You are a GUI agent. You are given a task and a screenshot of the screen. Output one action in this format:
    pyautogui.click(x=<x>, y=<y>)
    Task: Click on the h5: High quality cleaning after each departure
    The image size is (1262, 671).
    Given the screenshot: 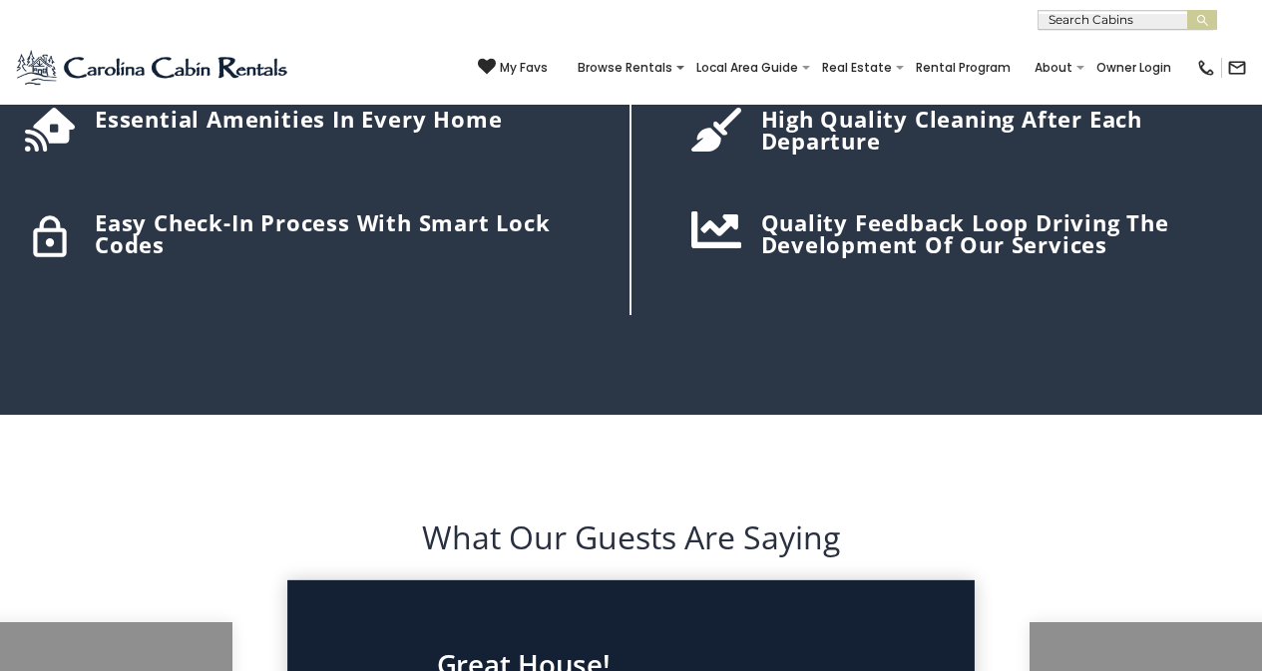 What is the action you would take?
    pyautogui.click(x=999, y=130)
    